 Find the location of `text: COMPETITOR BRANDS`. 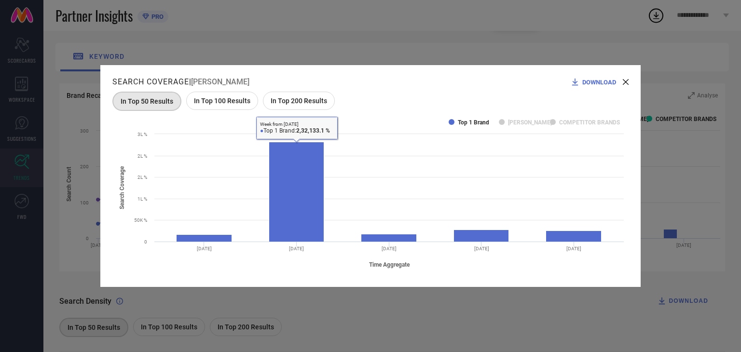

text: COMPETITOR BRANDS is located at coordinates (590, 123).